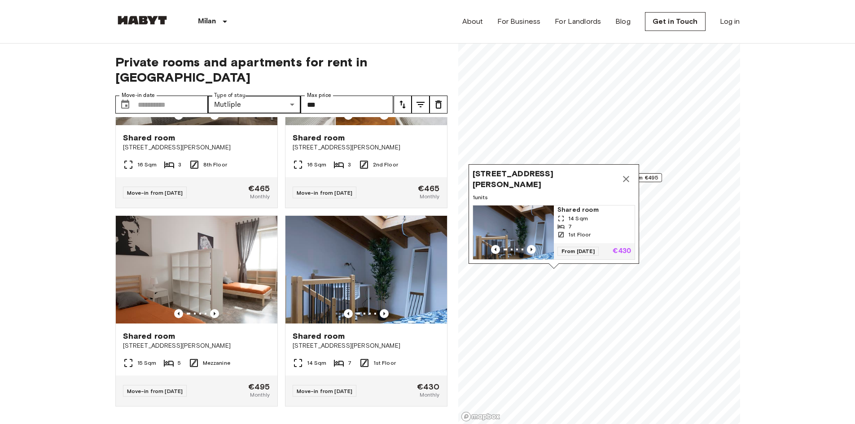  Describe the element at coordinates (147, 363) in the screenshot. I see `span: 15 Sqm` at that location.